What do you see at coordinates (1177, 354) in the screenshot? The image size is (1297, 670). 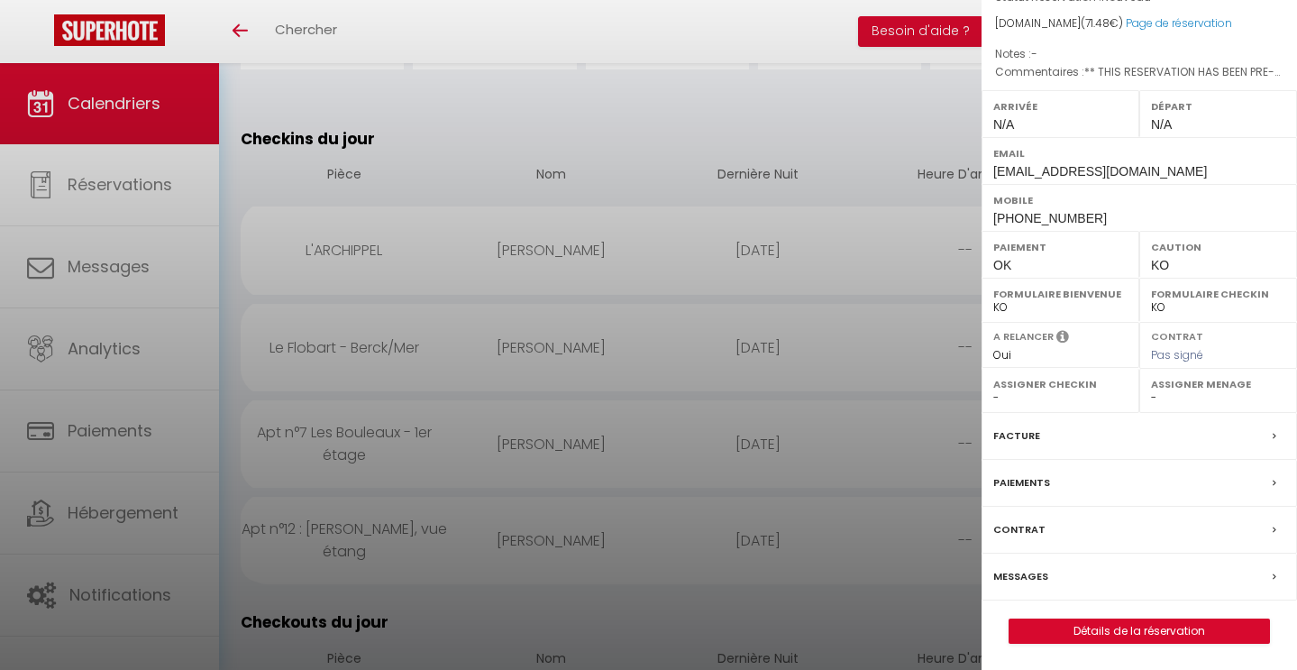 I see `span: Pas signé` at bounding box center [1177, 354].